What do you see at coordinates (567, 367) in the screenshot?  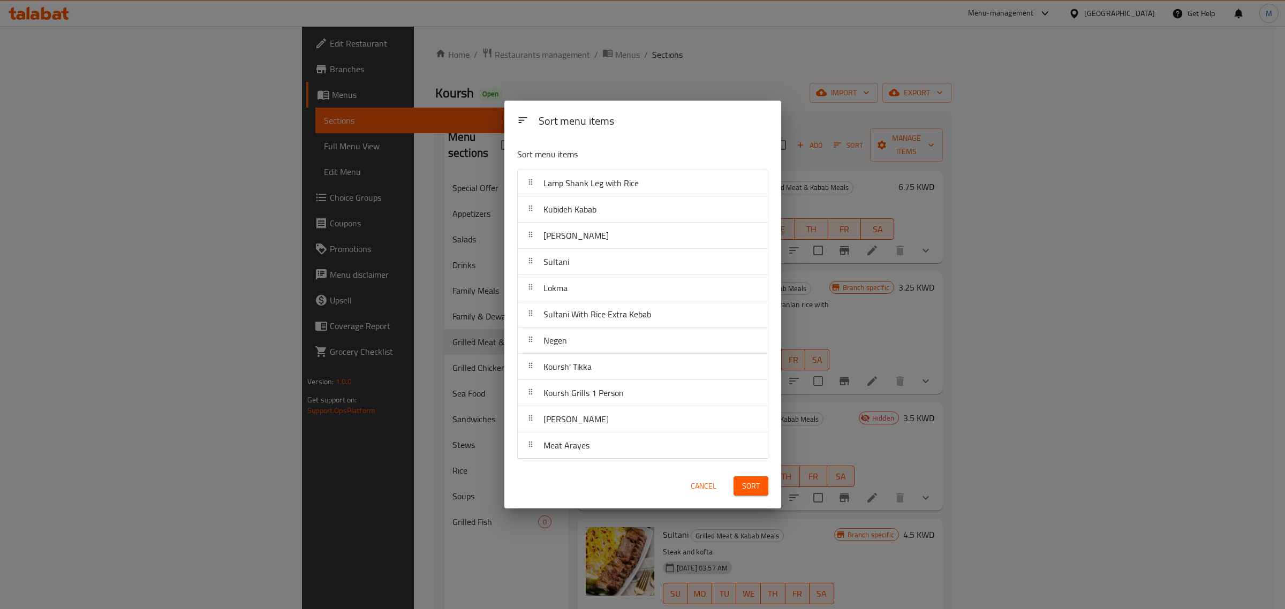 I see `span: Koursh' Tikka` at bounding box center [567, 367].